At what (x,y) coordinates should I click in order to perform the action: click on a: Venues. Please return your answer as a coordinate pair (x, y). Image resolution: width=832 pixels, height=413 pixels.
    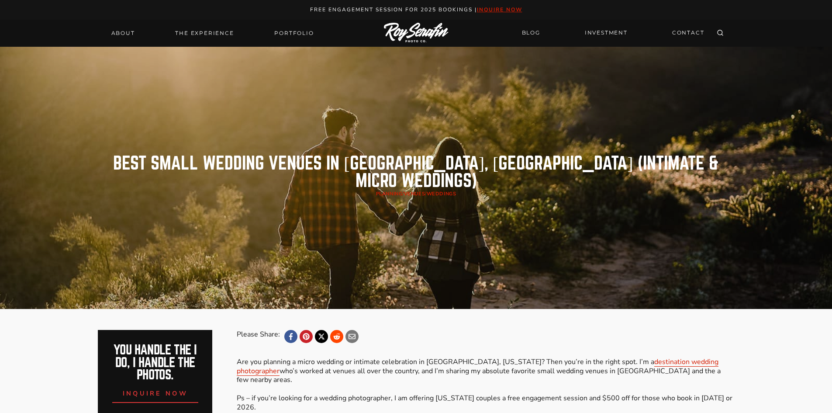
    Looking at the image, I should click on (414, 193).